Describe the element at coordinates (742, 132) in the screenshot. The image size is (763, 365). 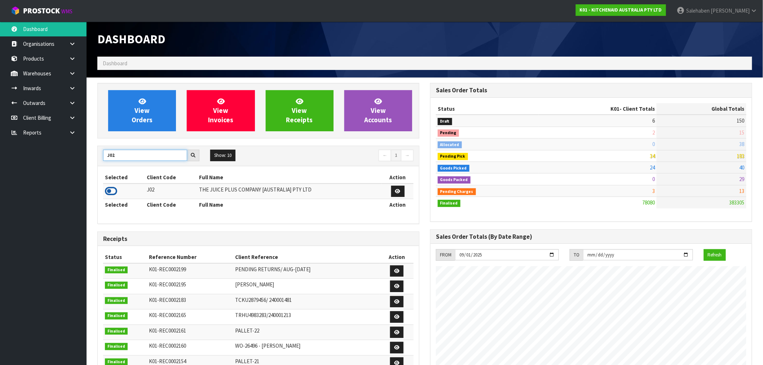
I see `span: 15` at that location.